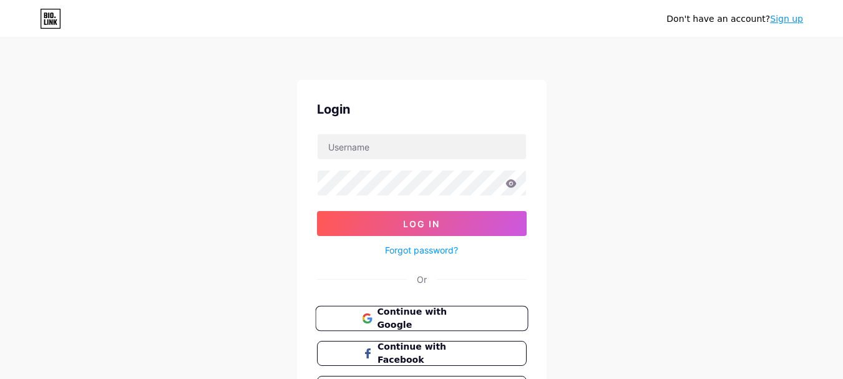 Image resolution: width=843 pixels, height=379 pixels. I want to click on a: Forgot password?, so click(421, 249).